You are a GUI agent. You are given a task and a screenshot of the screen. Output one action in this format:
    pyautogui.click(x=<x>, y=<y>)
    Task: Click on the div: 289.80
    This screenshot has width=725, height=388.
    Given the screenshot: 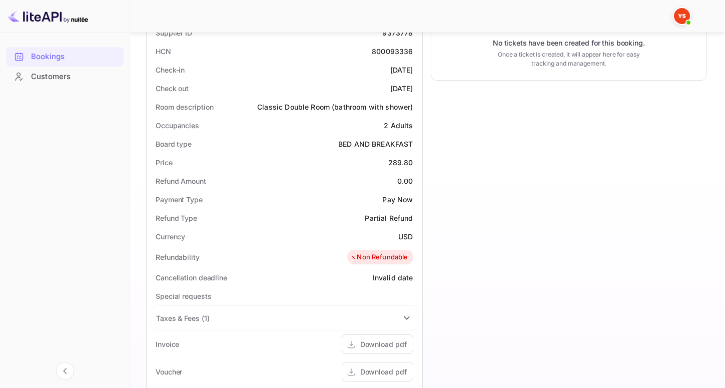 What is the action you would take?
    pyautogui.click(x=401, y=162)
    